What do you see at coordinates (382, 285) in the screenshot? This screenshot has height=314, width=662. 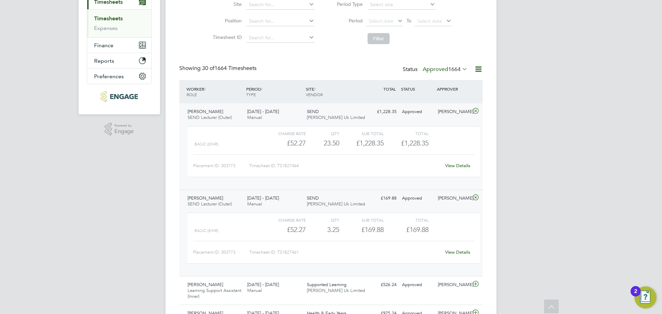 I see `div: £526.24` at bounding box center [382, 285].